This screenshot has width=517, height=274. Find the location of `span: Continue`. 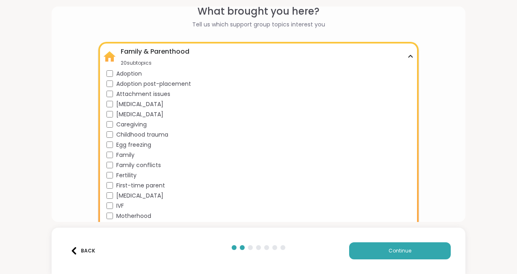

span: Continue is located at coordinates (400, 251).